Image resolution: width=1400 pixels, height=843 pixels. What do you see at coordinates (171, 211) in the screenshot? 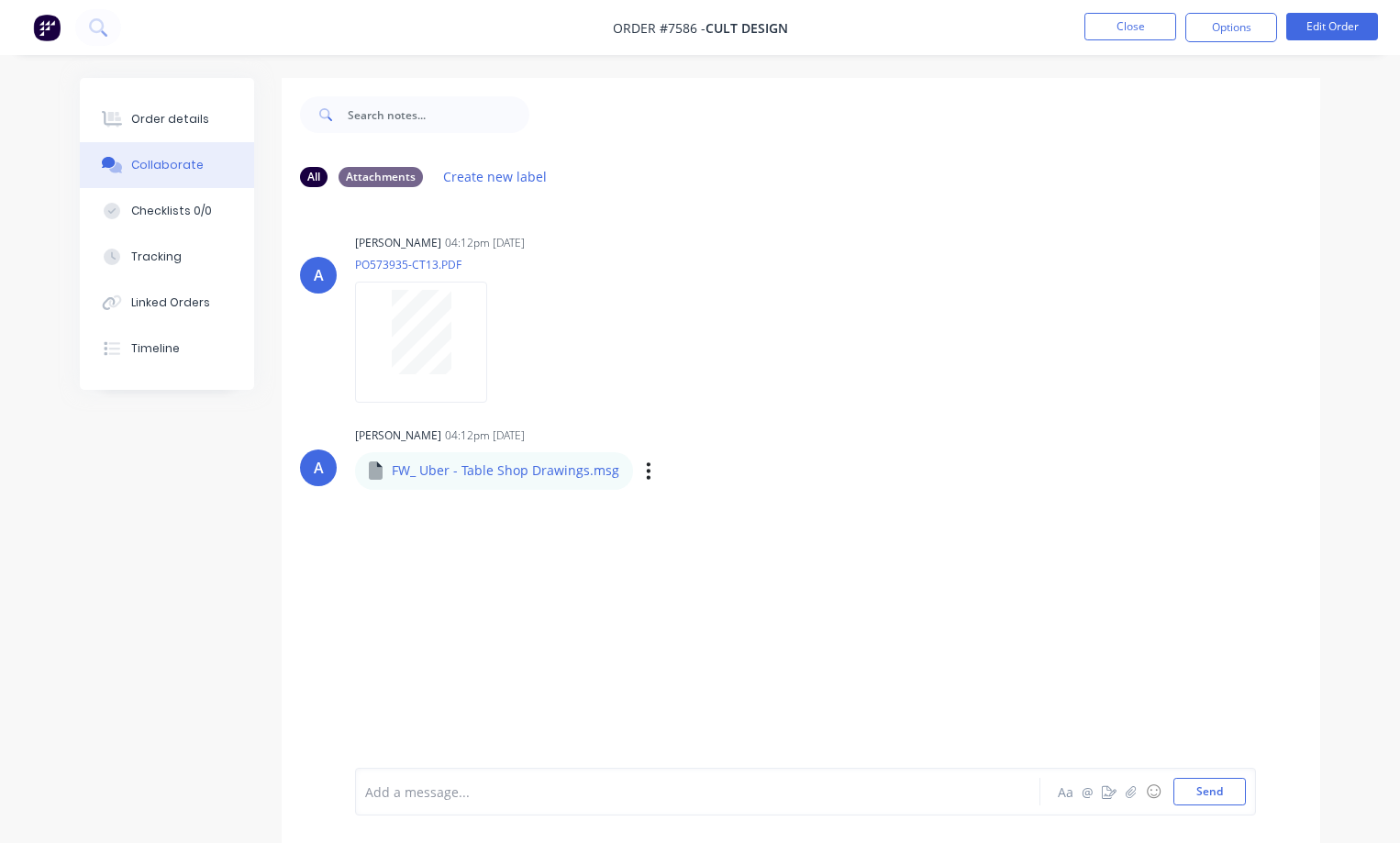
I see `div: Checklists 0/0` at bounding box center [171, 211].